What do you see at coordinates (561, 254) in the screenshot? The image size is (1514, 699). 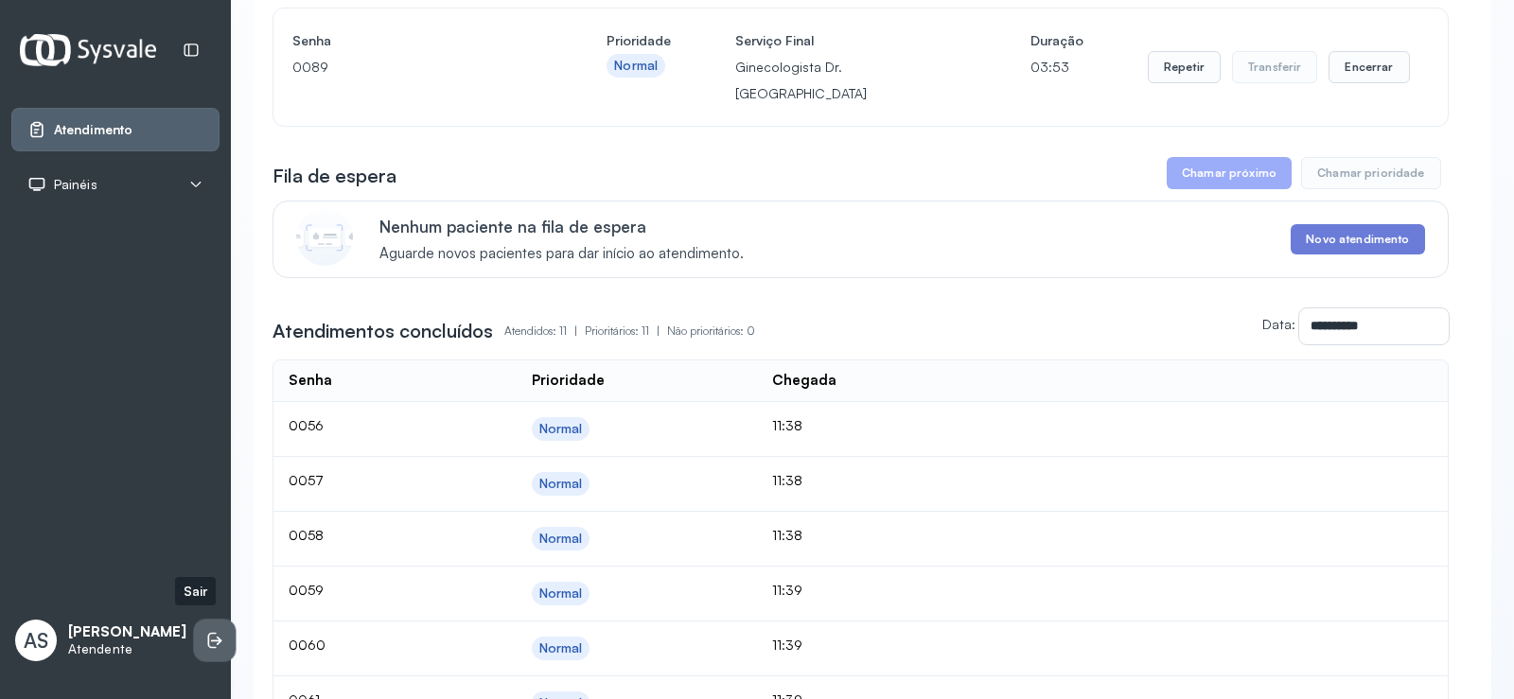 I see `span: Aguarde novos pacientes para dar início ao atendimento.` at bounding box center [561, 254].